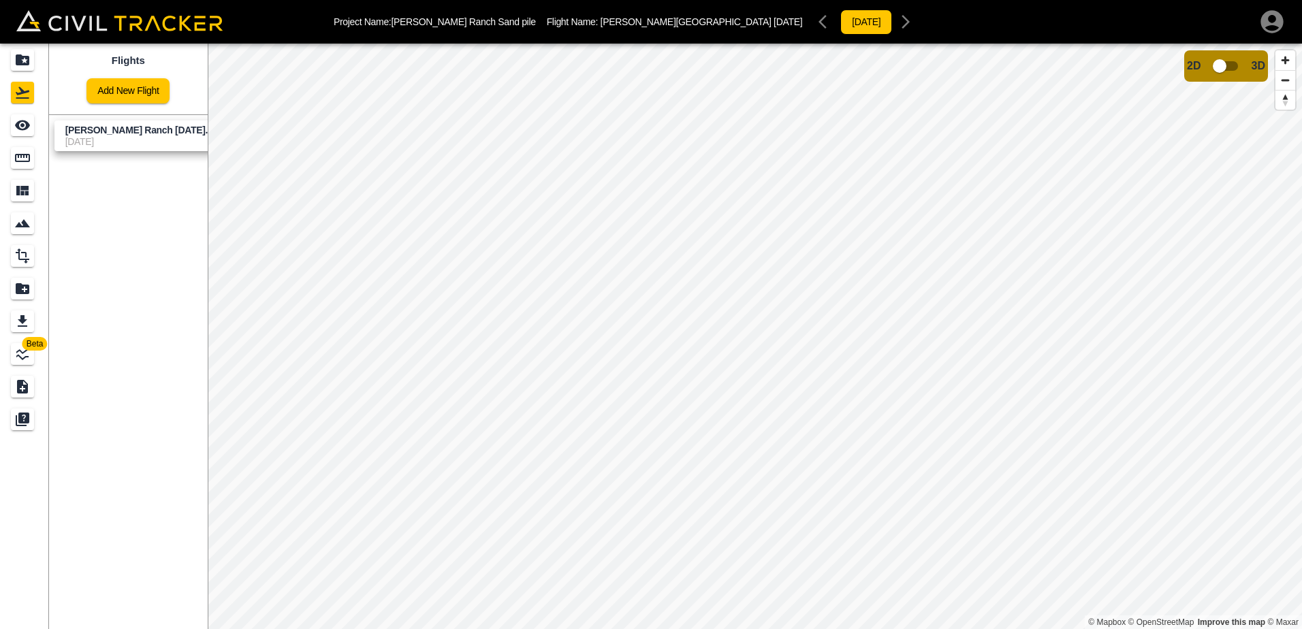  I want to click on span: 3D, so click(1258, 66).